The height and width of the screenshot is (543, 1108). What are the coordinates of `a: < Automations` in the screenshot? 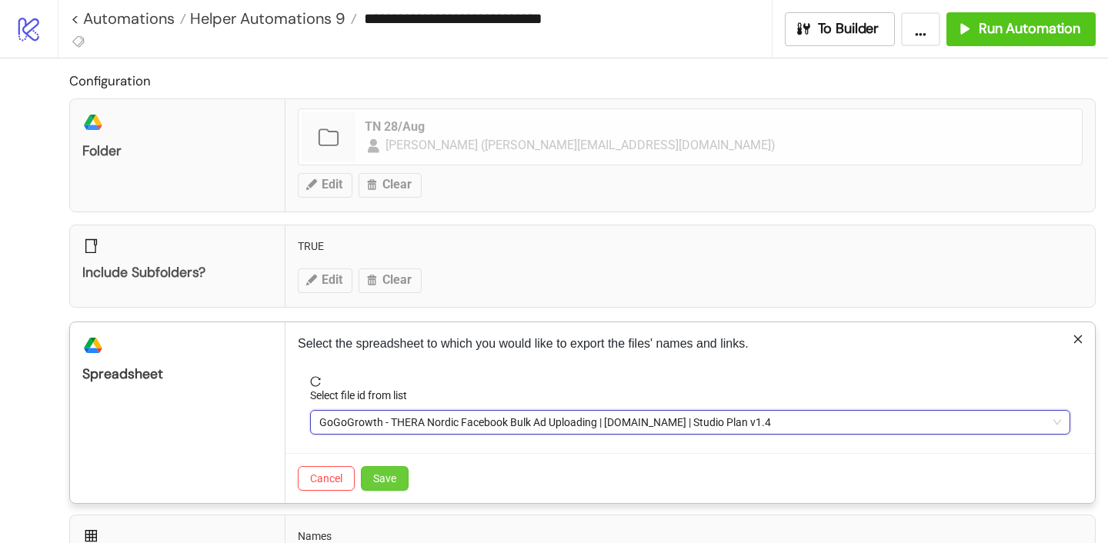 It's located at (129, 18).